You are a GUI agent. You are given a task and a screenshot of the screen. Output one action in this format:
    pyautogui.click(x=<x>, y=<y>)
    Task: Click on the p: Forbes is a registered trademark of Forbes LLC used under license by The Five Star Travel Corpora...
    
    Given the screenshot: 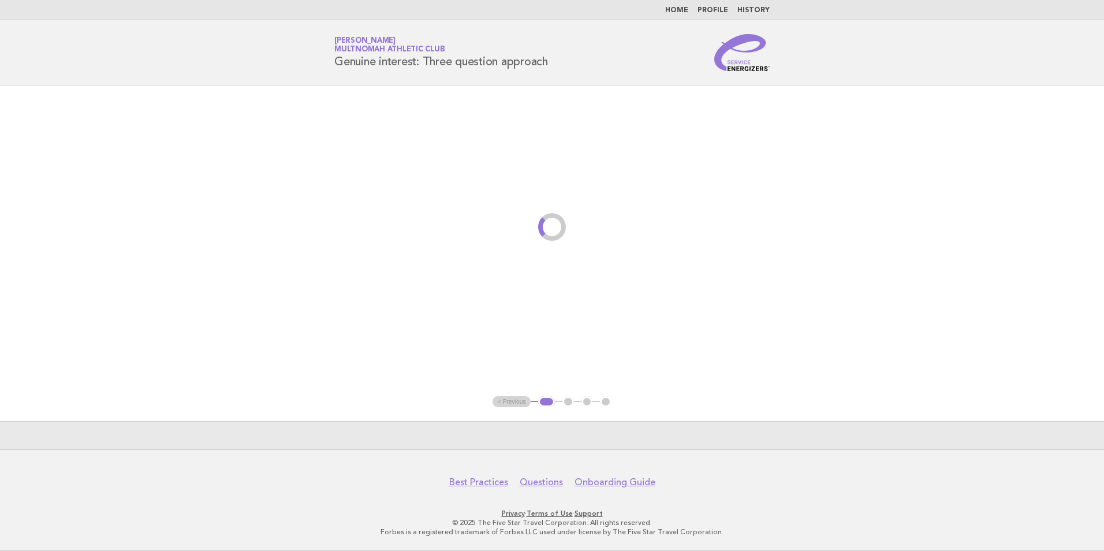 What is the action you would take?
    pyautogui.click(x=552, y=532)
    